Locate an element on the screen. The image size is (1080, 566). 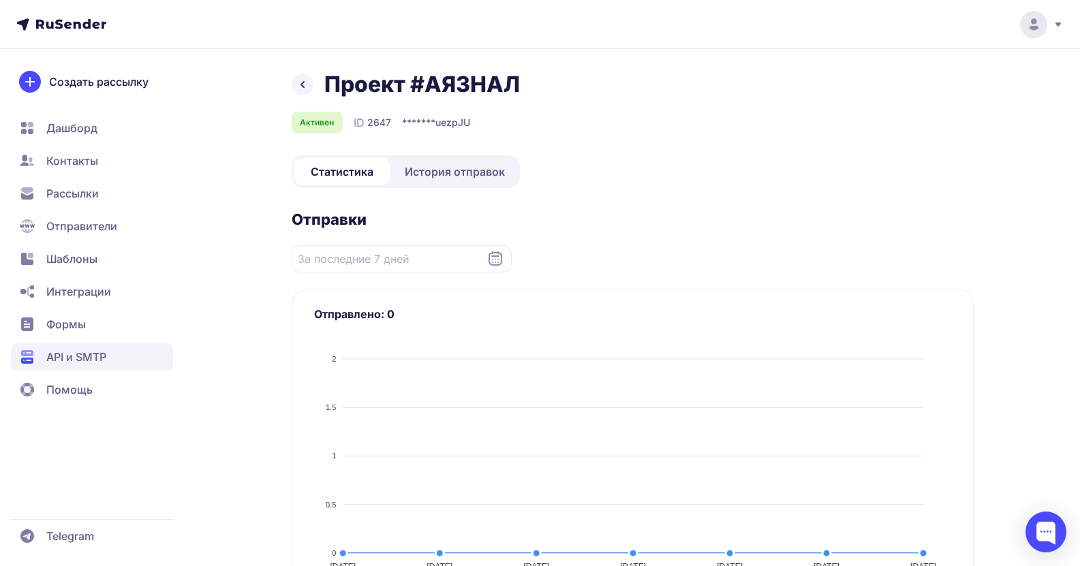
span: Помощь is located at coordinates (69, 390).